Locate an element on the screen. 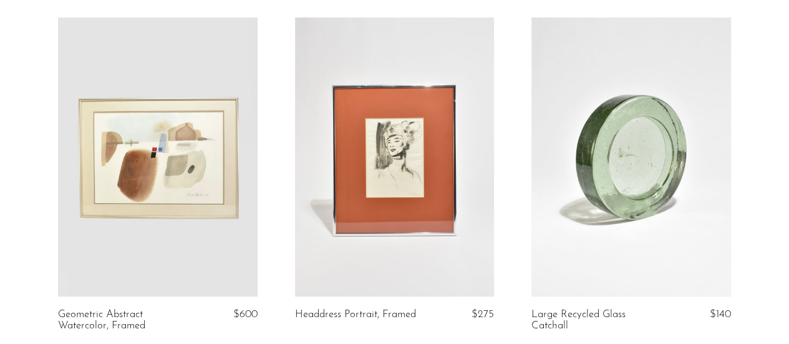 This screenshot has width=789, height=344. span: $600 is located at coordinates (245, 314).